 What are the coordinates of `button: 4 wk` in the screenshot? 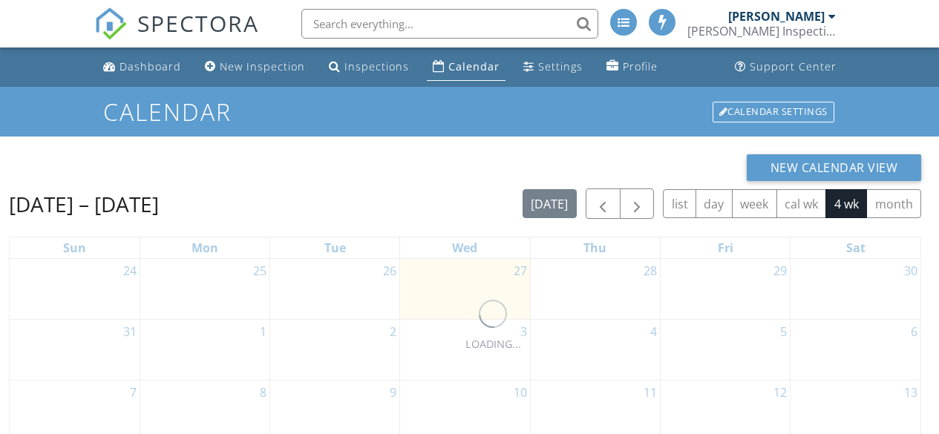 It's located at (846, 203).